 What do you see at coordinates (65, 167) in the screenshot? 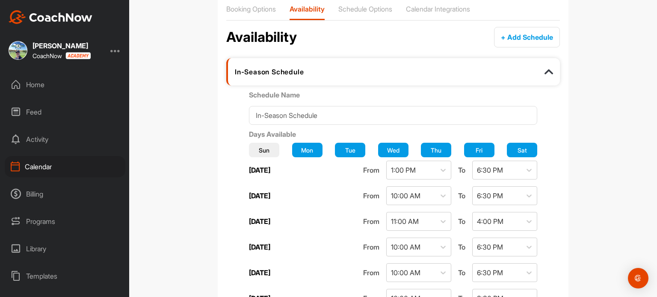
I see `div: Calendar` at bounding box center [65, 167].